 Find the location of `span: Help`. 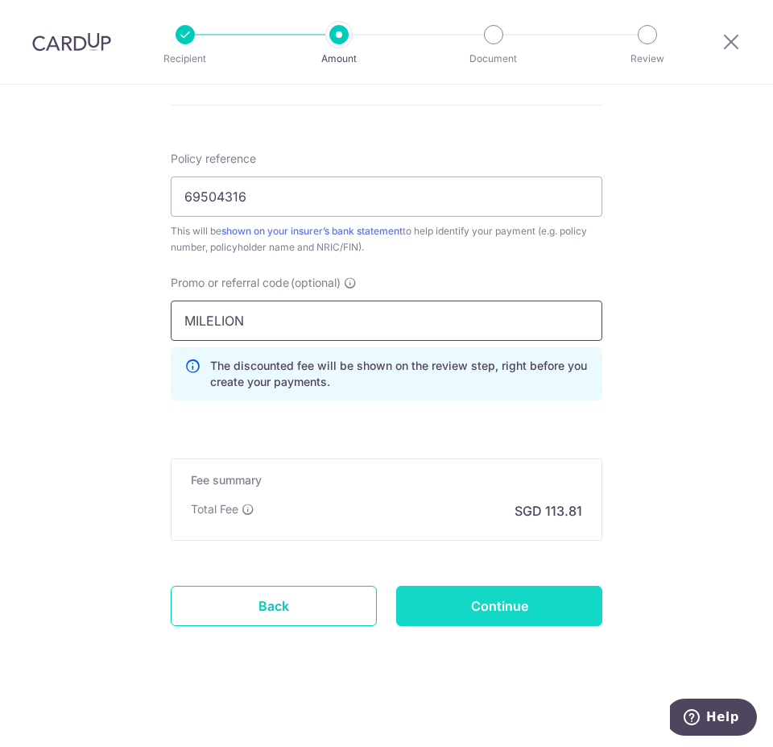

span: Help is located at coordinates (52, 19).